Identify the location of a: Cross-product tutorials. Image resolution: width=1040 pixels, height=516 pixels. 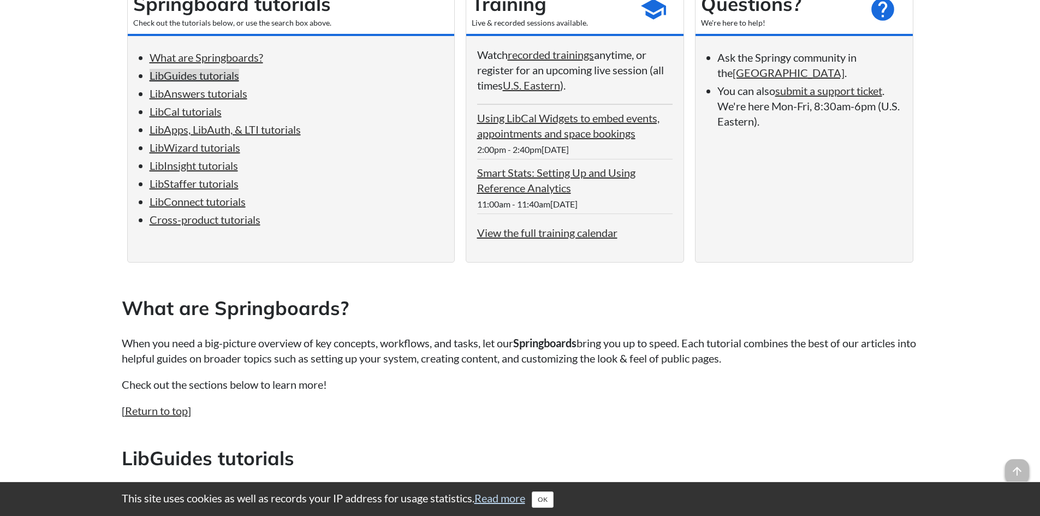
(205, 219).